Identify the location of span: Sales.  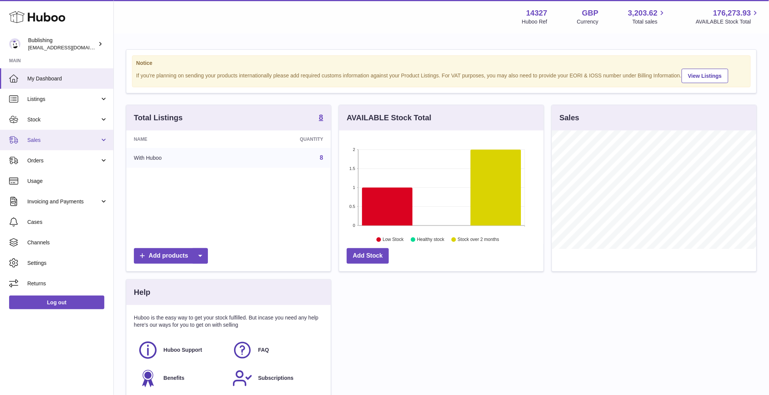
(63, 140).